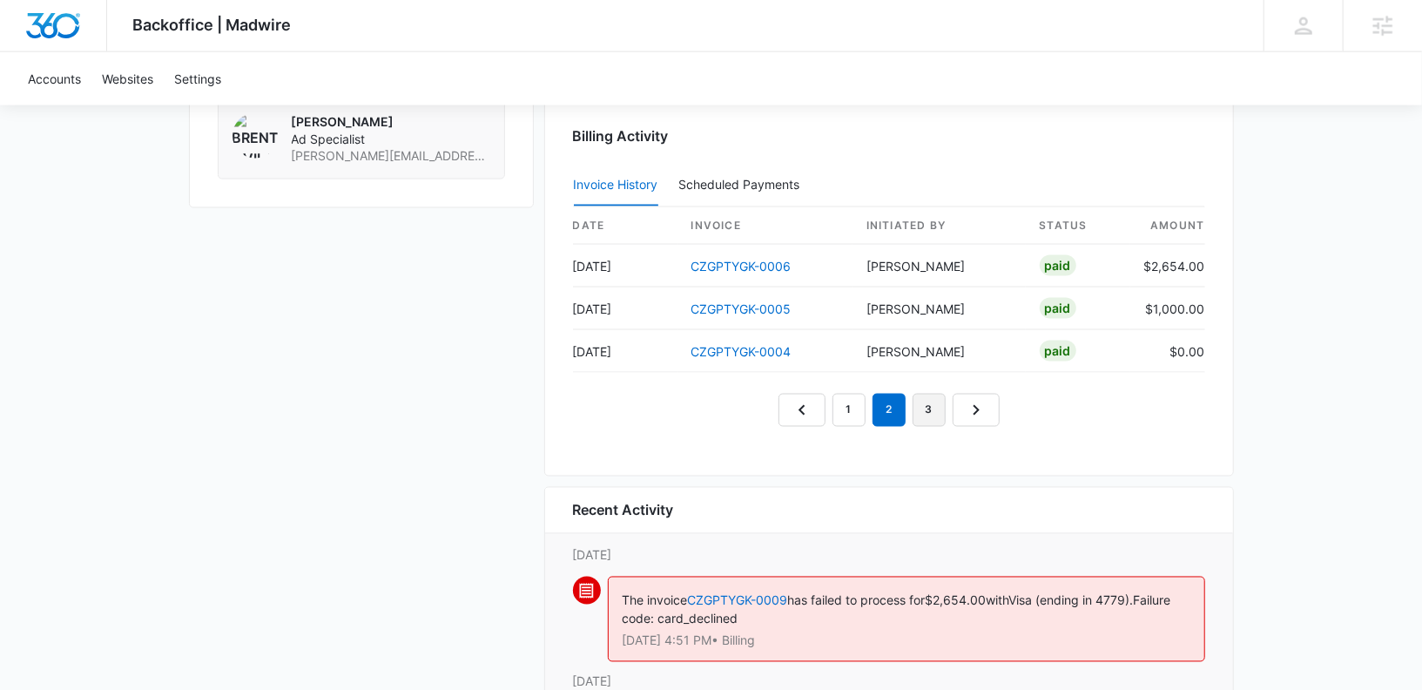  I want to click on th: status, so click(1078, 226).